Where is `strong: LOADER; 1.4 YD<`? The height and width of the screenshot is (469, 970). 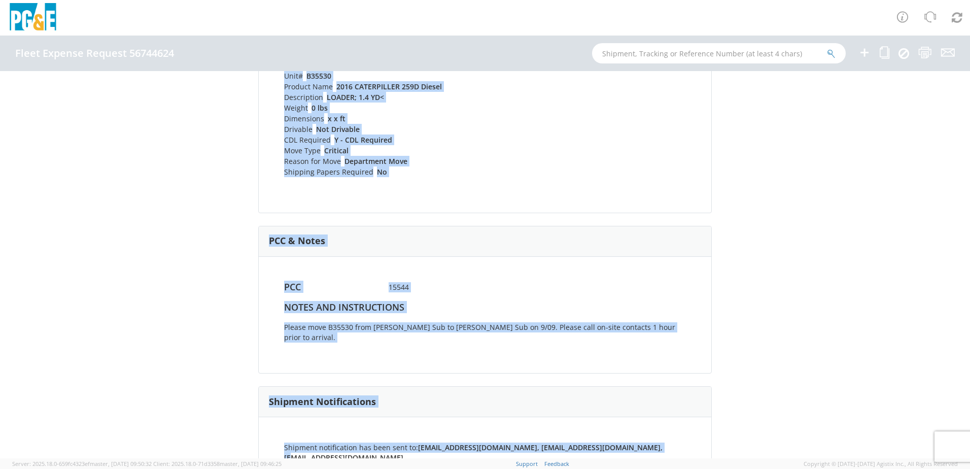
strong: LOADER; 1.4 YD< is located at coordinates (355, 97).